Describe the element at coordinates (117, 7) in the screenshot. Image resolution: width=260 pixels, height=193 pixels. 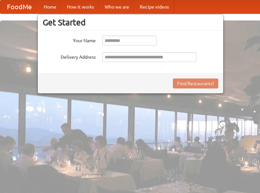
I see `a: Who we are` at that location.